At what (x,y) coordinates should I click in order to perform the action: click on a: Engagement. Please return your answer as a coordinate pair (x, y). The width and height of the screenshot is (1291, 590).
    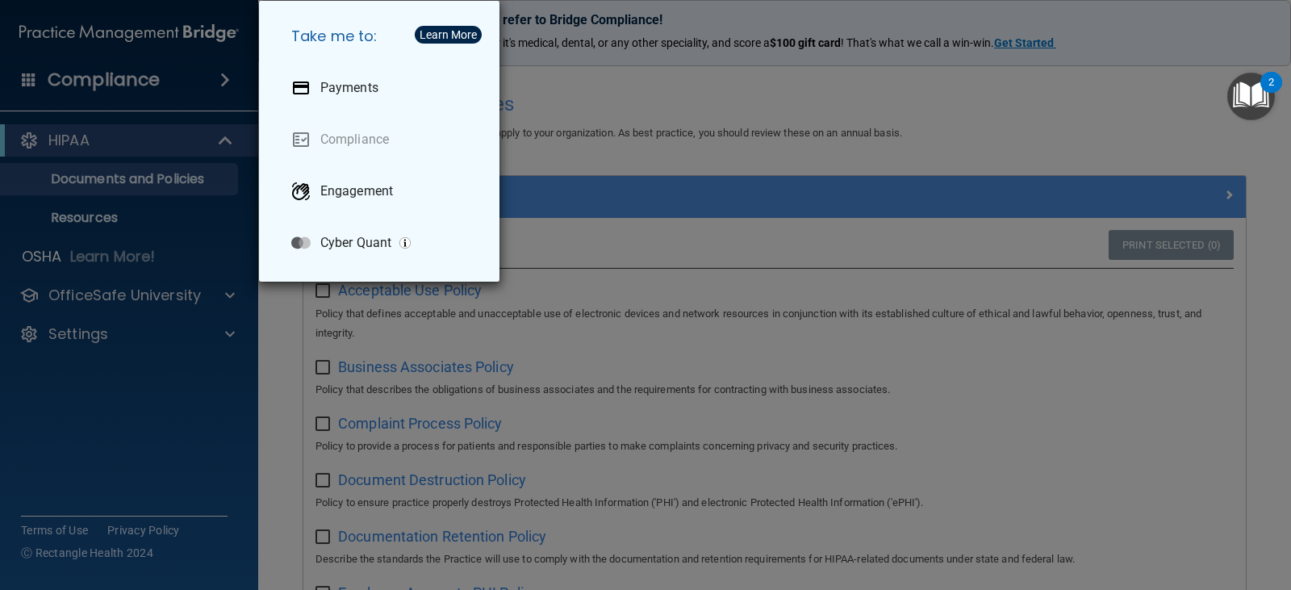
    Looking at the image, I should click on (383, 191).